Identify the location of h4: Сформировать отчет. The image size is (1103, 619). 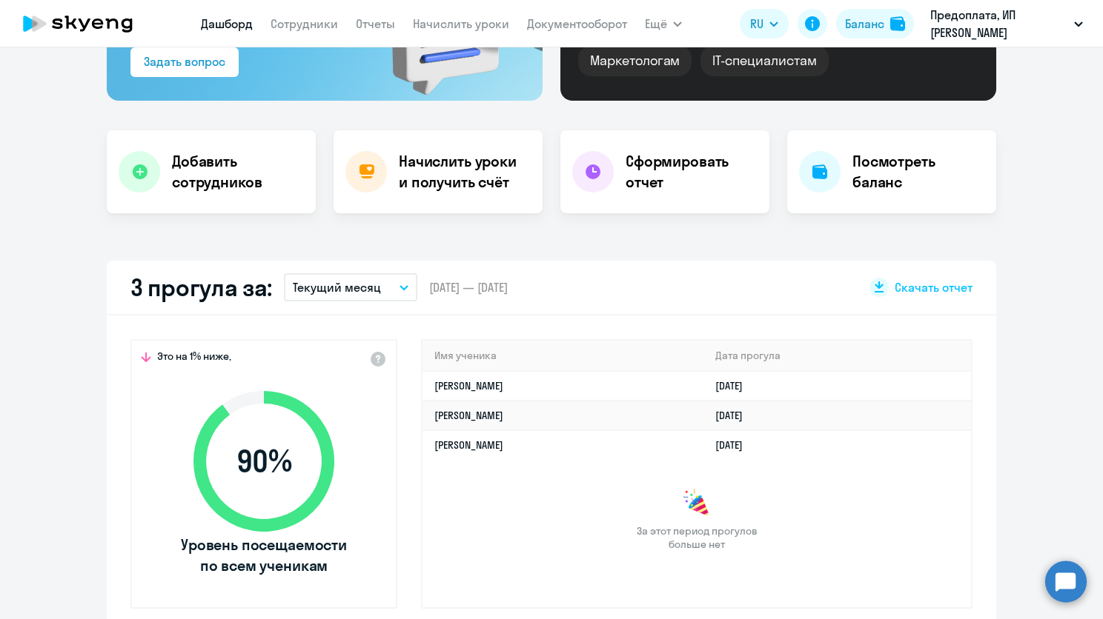
(691, 172).